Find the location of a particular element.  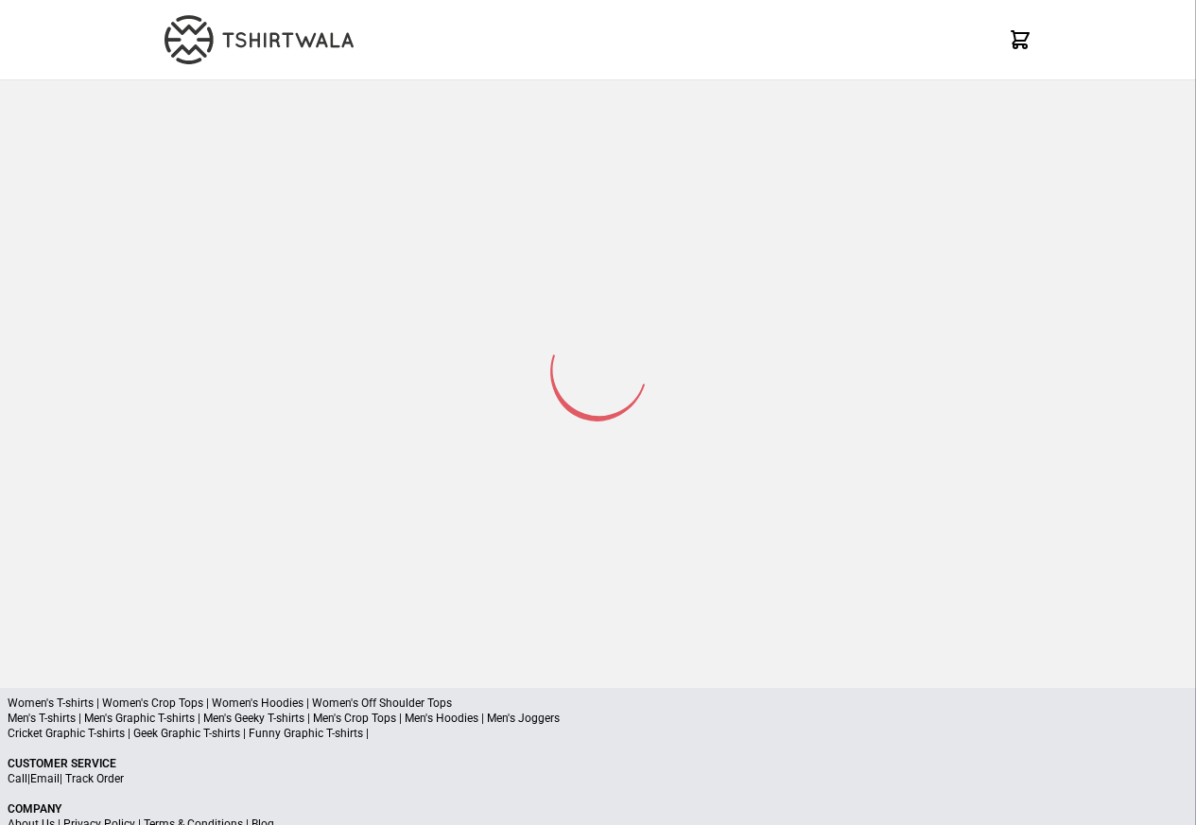

img: TW-LOGO-400-104.png is located at coordinates (259, 40).